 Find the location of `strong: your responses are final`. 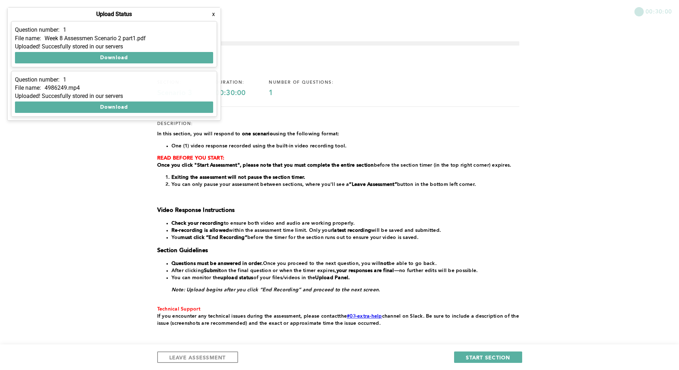

strong: your responses are final is located at coordinates (365, 271).